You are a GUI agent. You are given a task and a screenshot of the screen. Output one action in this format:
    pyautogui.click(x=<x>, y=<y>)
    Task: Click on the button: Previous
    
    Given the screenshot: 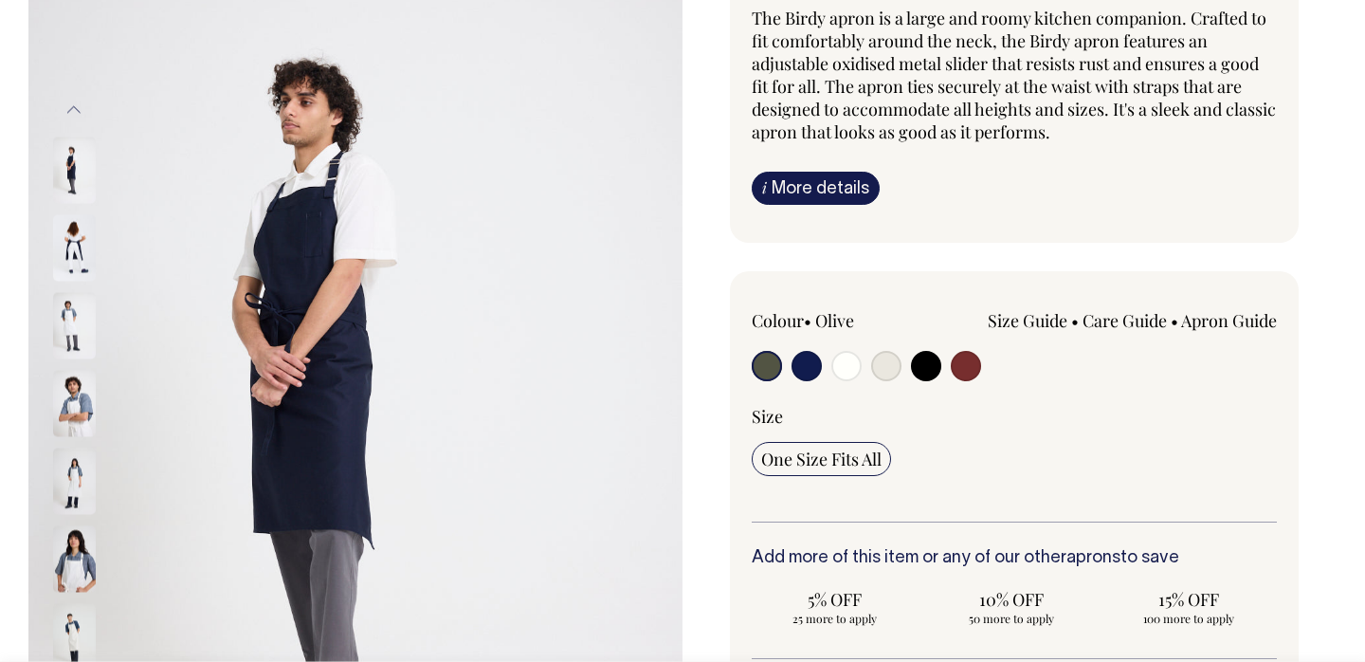 What is the action you would take?
    pyautogui.click(x=74, y=110)
    